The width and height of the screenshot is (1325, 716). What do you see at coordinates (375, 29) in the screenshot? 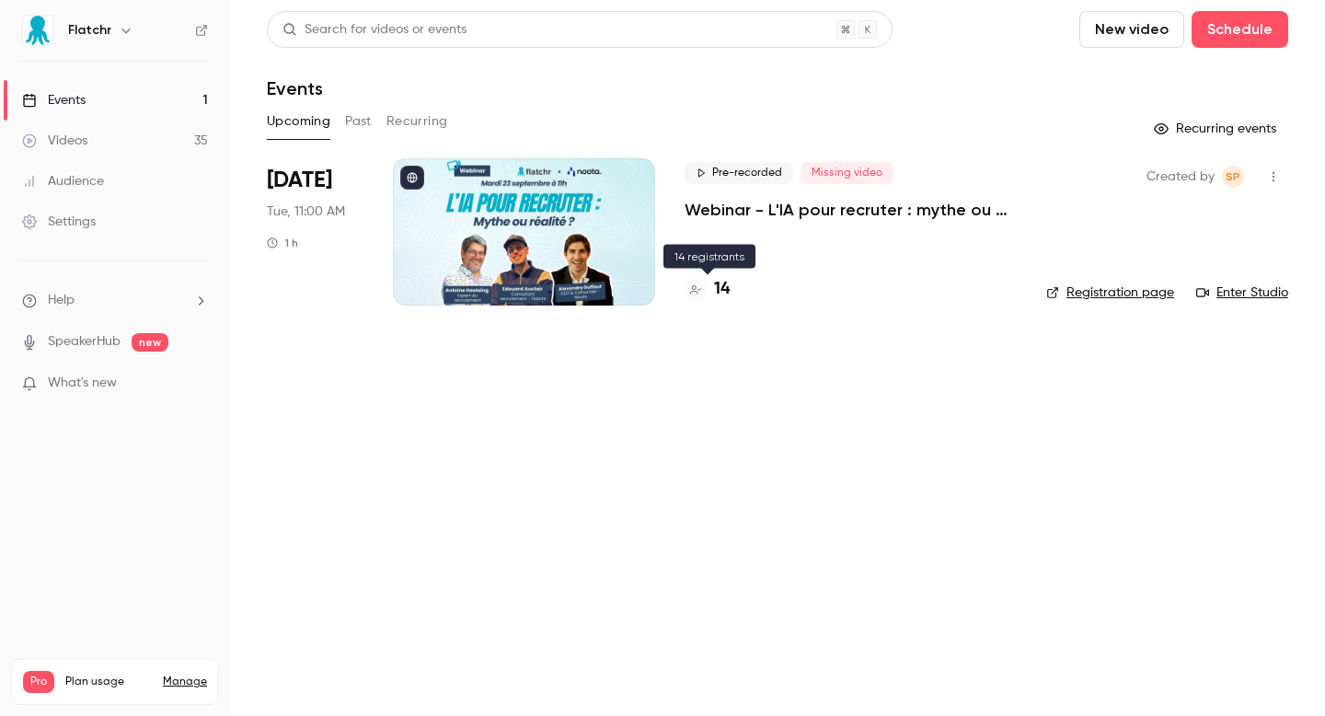
I see `div: Search for videos or events` at bounding box center [375, 29].